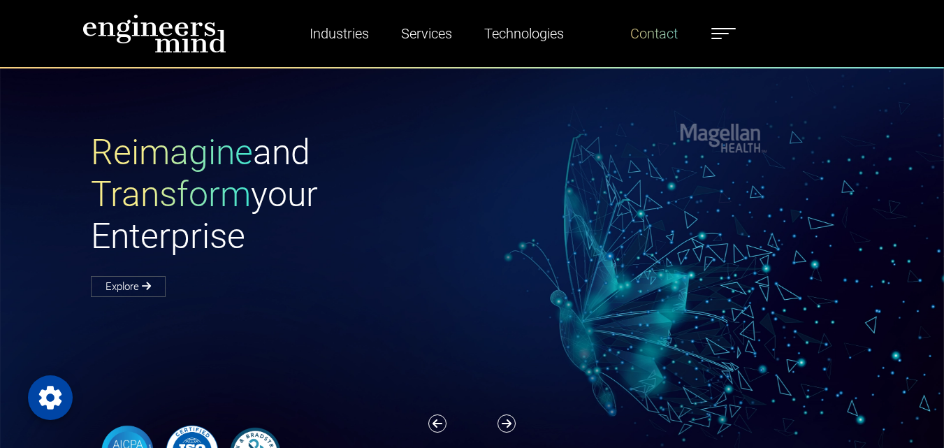  Describe the element at coordinates (426, 34) in the screenshot. I see `a: Services` at that location.